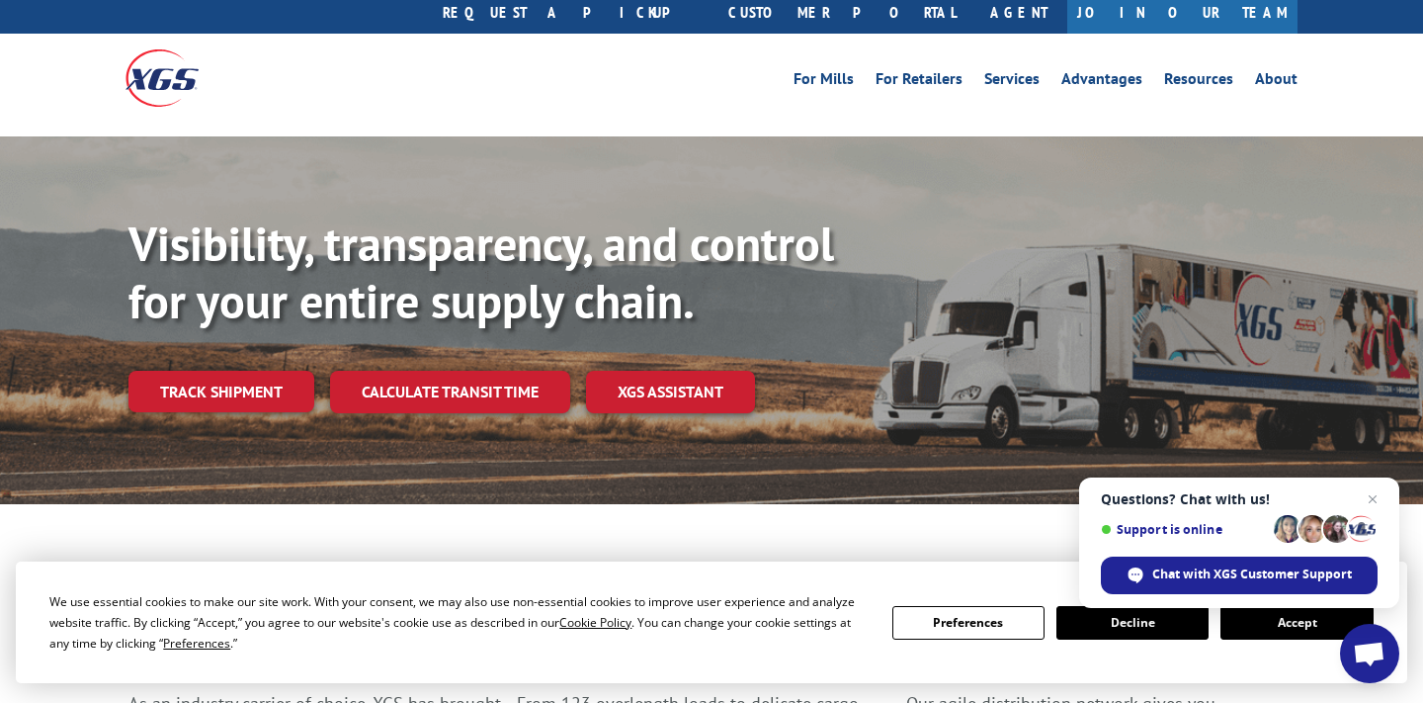 This screenshot has height=703, width=1423. What do you see at coordinates (481, 272) in the screenshot?
I see `b: Visibility, transparency, and control for your entire supply chain.` at bounding box center [481, 272].